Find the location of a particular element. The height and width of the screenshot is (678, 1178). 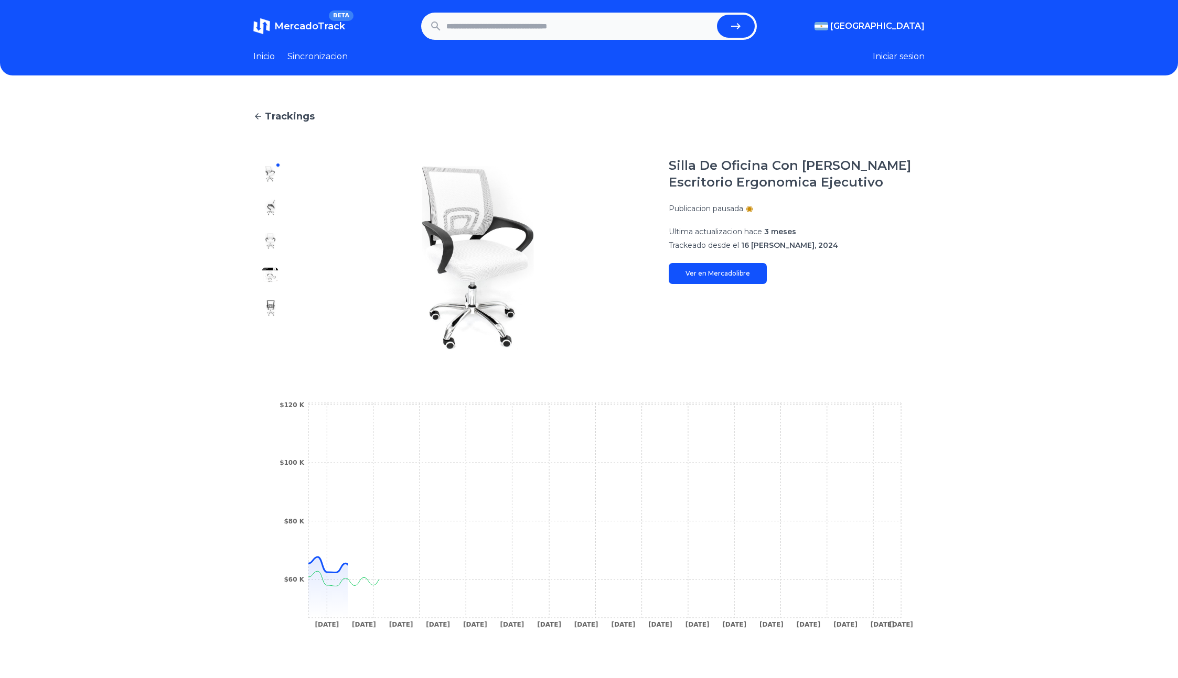

tspan: $60 K is located at coordinates (294, 580).